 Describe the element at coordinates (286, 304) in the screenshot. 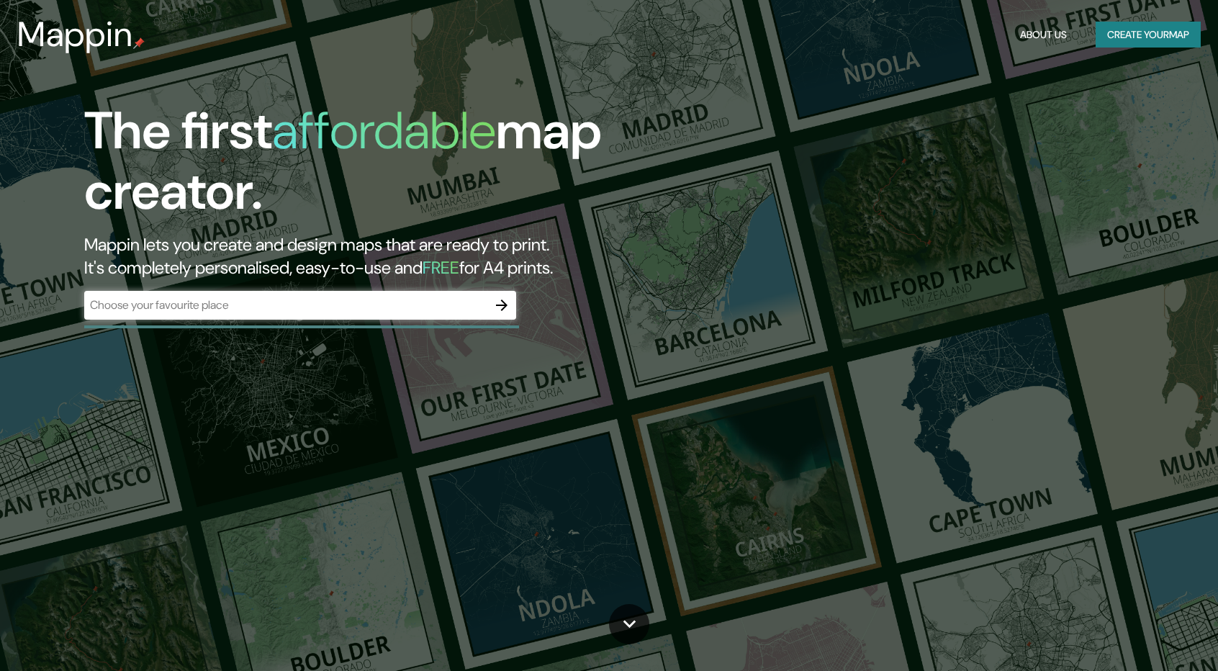

I see `input: Choose your favourite place` at that location.